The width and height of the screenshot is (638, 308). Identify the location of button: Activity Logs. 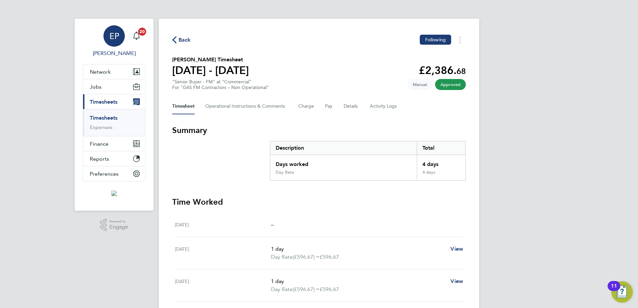
(384, 106).